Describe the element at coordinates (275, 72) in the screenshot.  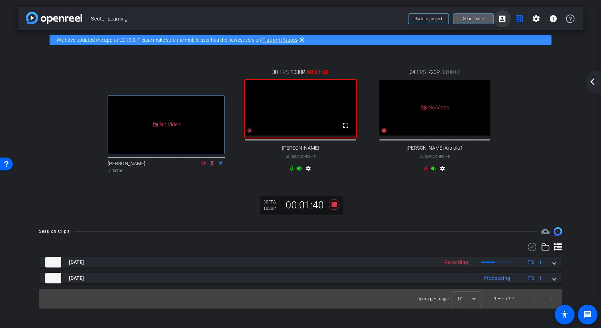
I see `span: 30` at that location.